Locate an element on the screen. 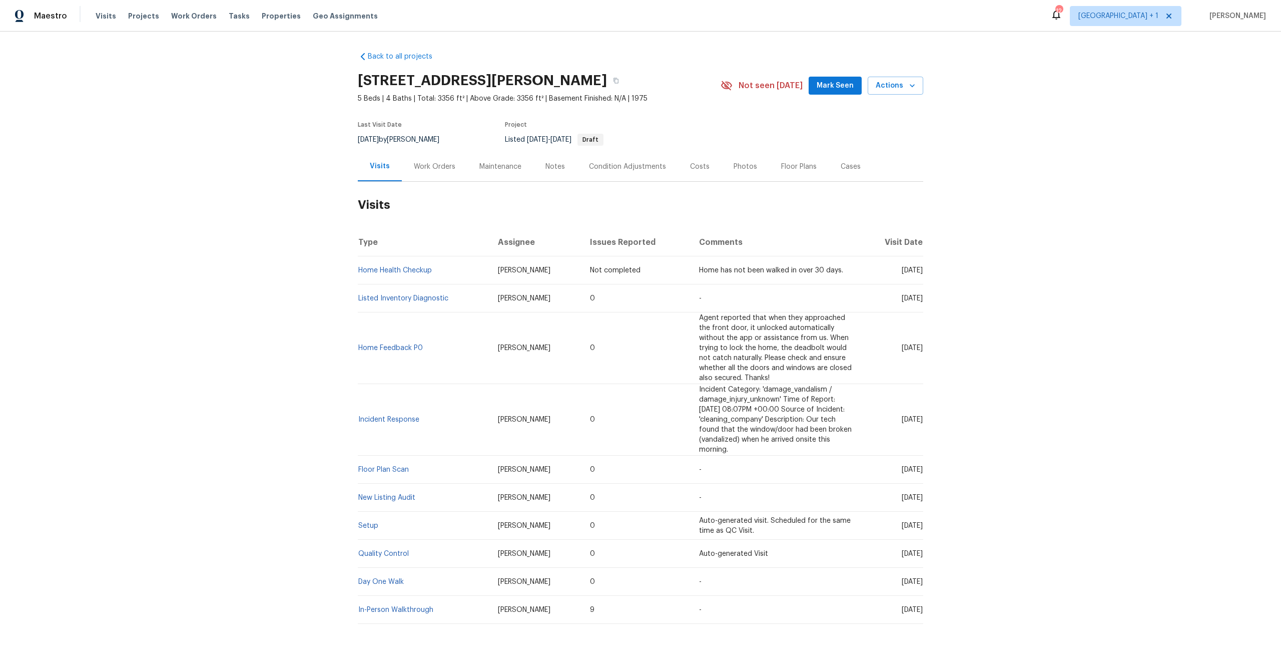 The image size is (1281, 660). div: Cases is located at coordinates (851, 167).